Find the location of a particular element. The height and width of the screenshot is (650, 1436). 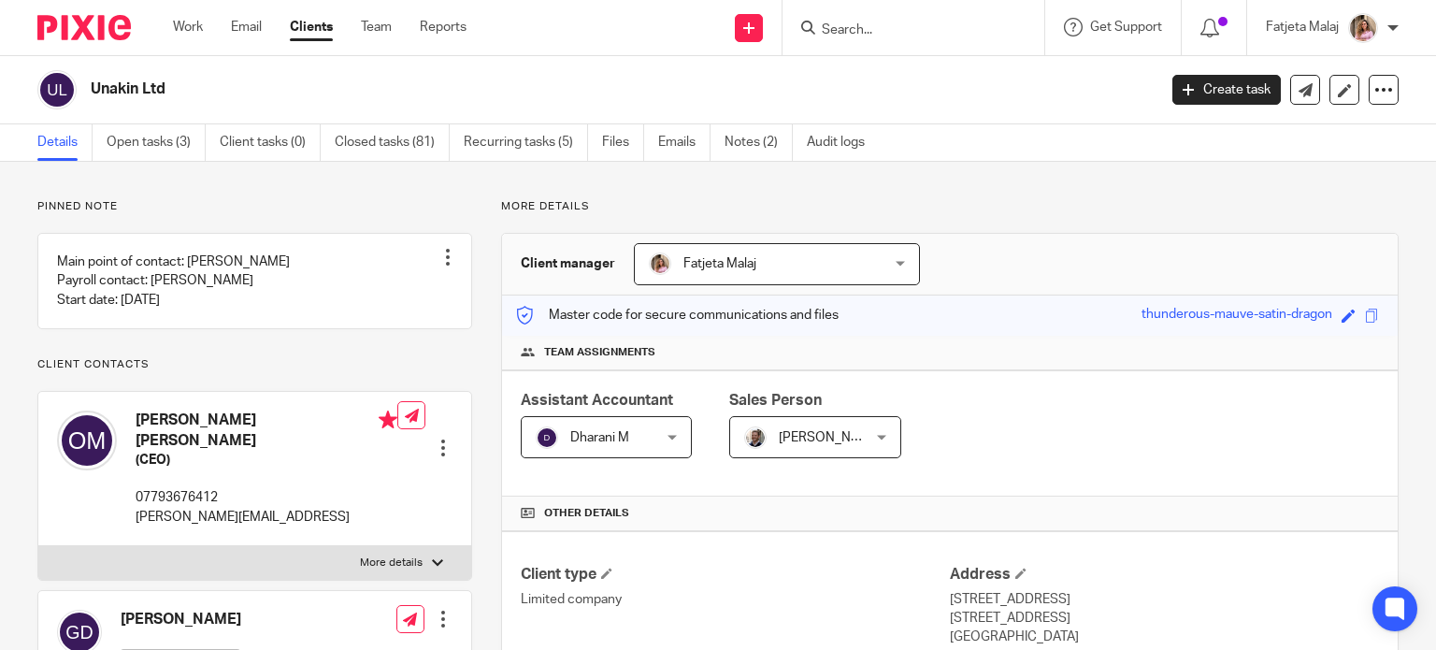

p: Master code for secure communications and files is located at coordinates (677, 315).